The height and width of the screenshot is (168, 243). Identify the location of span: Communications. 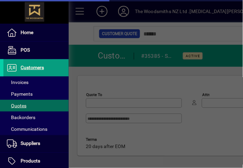
(27, 129).